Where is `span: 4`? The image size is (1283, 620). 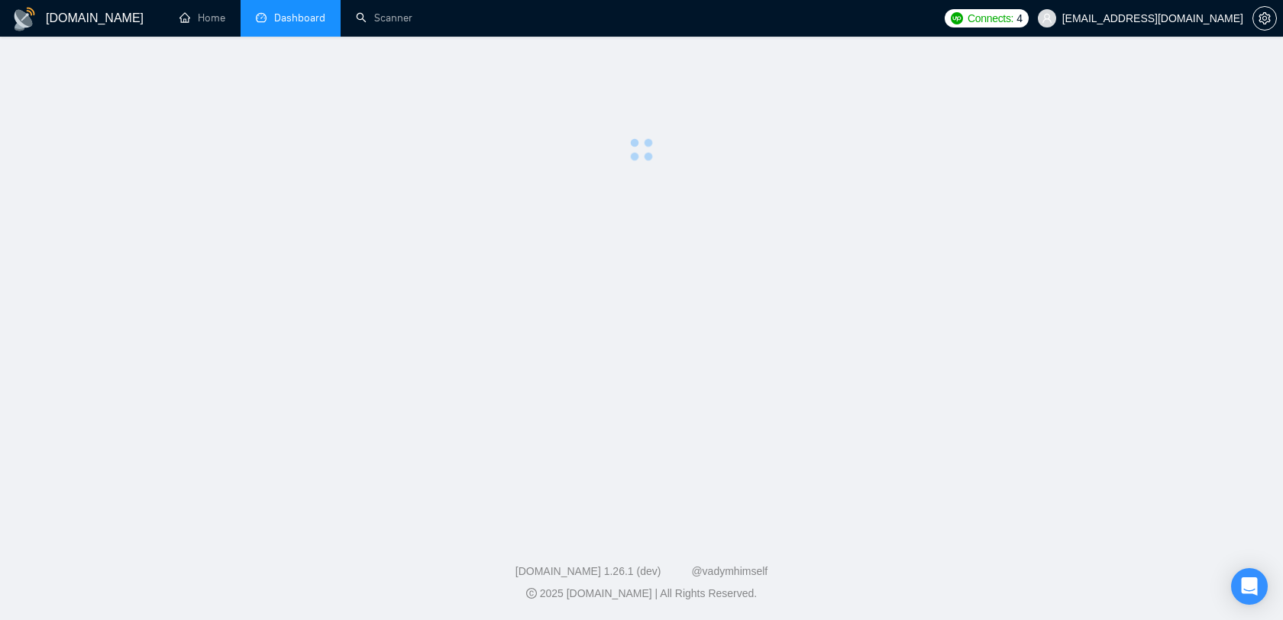 span: 4 is located at coordinates (1019, 18).